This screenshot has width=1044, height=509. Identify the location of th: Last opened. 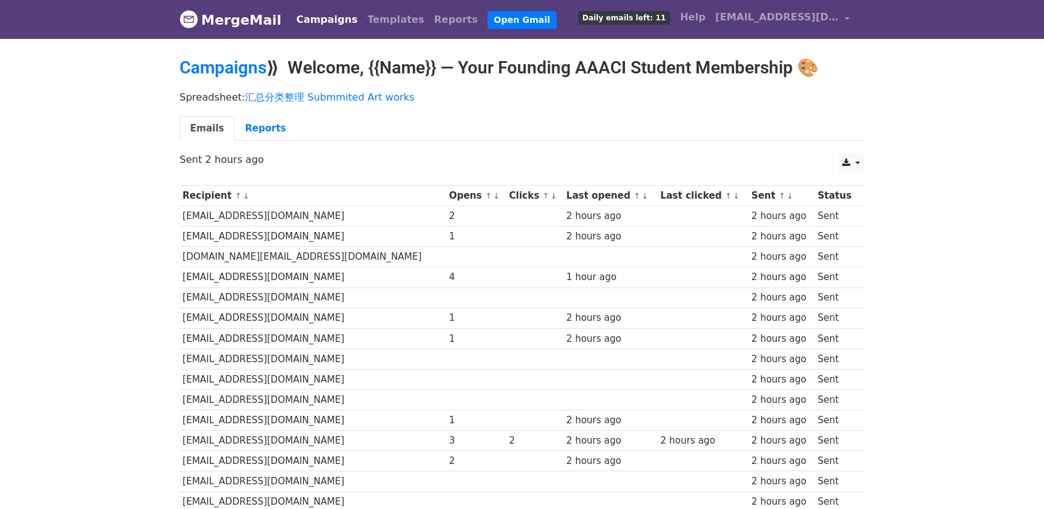
(610, 196).